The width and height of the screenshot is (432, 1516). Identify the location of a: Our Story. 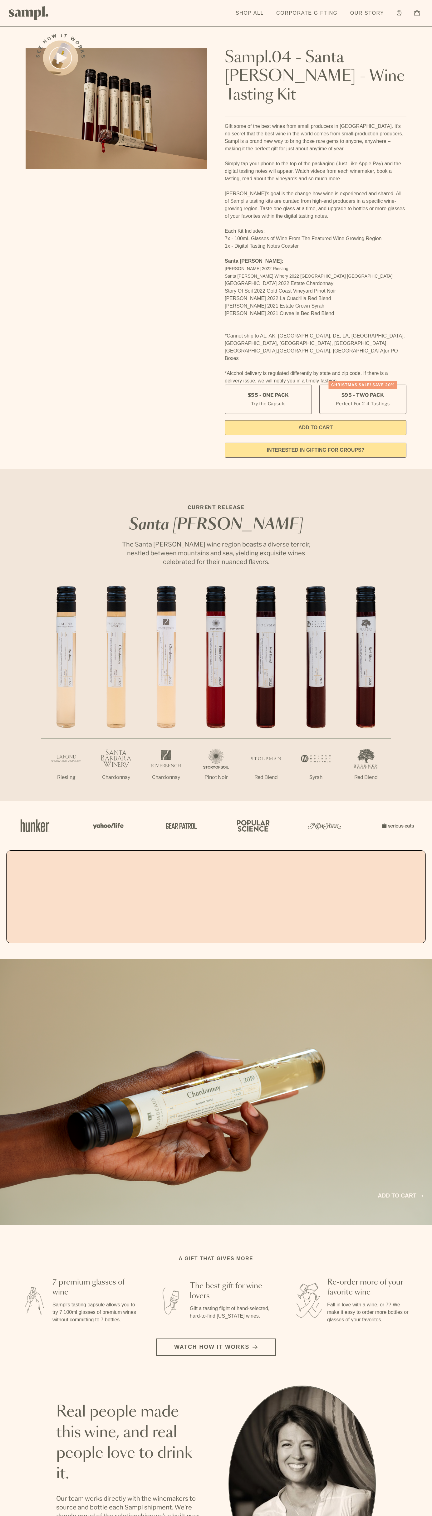
(367, 13).